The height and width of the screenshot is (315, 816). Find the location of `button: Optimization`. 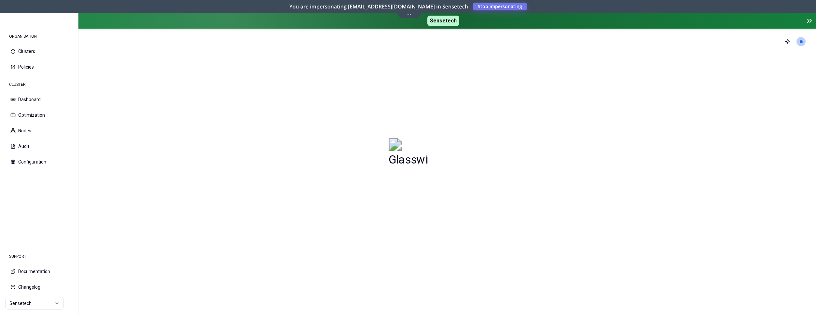

button: Optimization is located at coordinates (39, 115).